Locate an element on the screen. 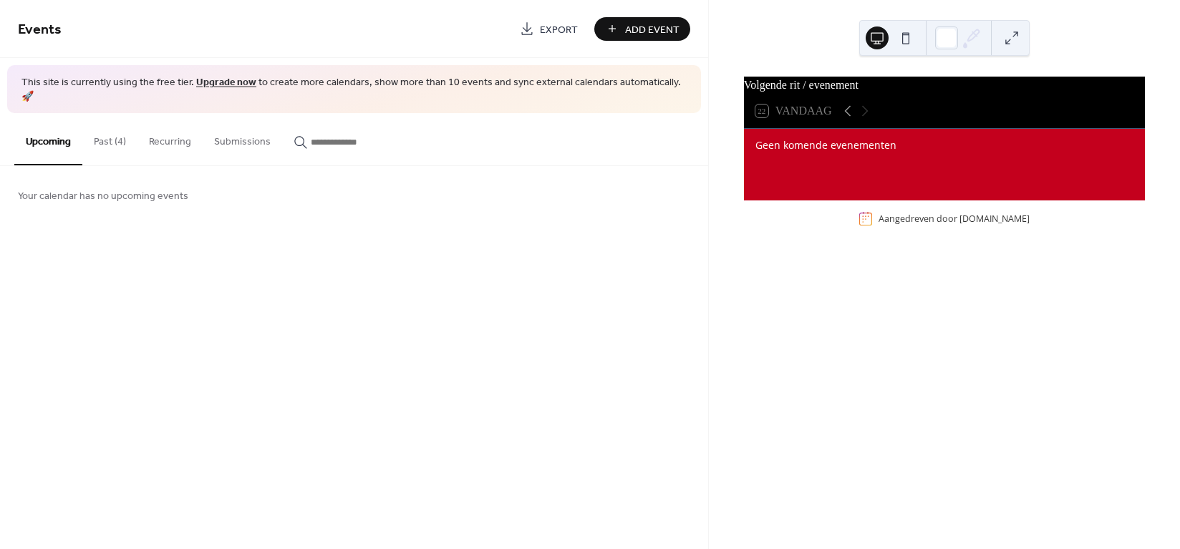 The height and width of the screenshot is (549, 1180). button: Add Event is located at coordinates (642, 29).